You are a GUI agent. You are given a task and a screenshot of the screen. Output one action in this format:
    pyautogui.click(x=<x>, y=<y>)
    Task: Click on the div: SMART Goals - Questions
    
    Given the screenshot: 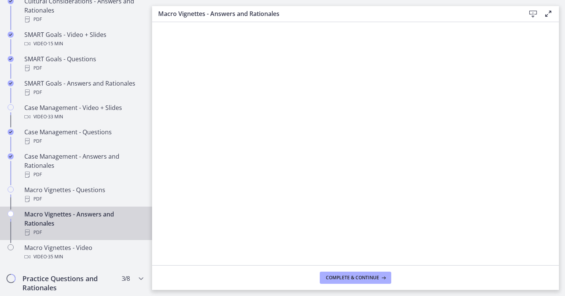 What is the action you would take?
    pyautogui.click(x=84, y=63)
    